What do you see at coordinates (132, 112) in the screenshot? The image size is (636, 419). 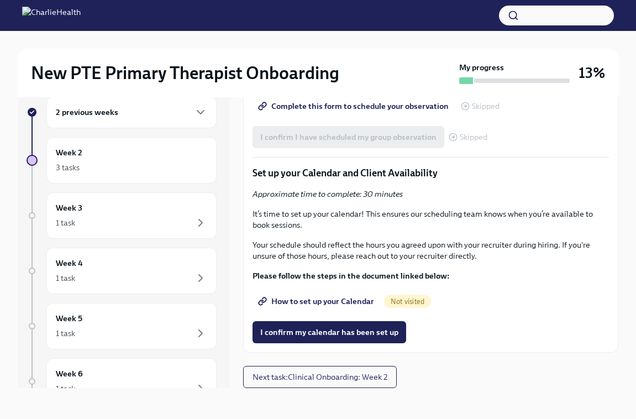 I see `div: 2 previous weeks` at bounding box center [132, 112].